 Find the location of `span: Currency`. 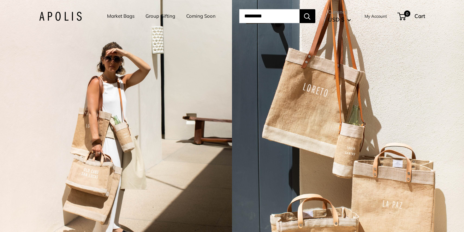

span: Currency is located at coordinates (340, 12).